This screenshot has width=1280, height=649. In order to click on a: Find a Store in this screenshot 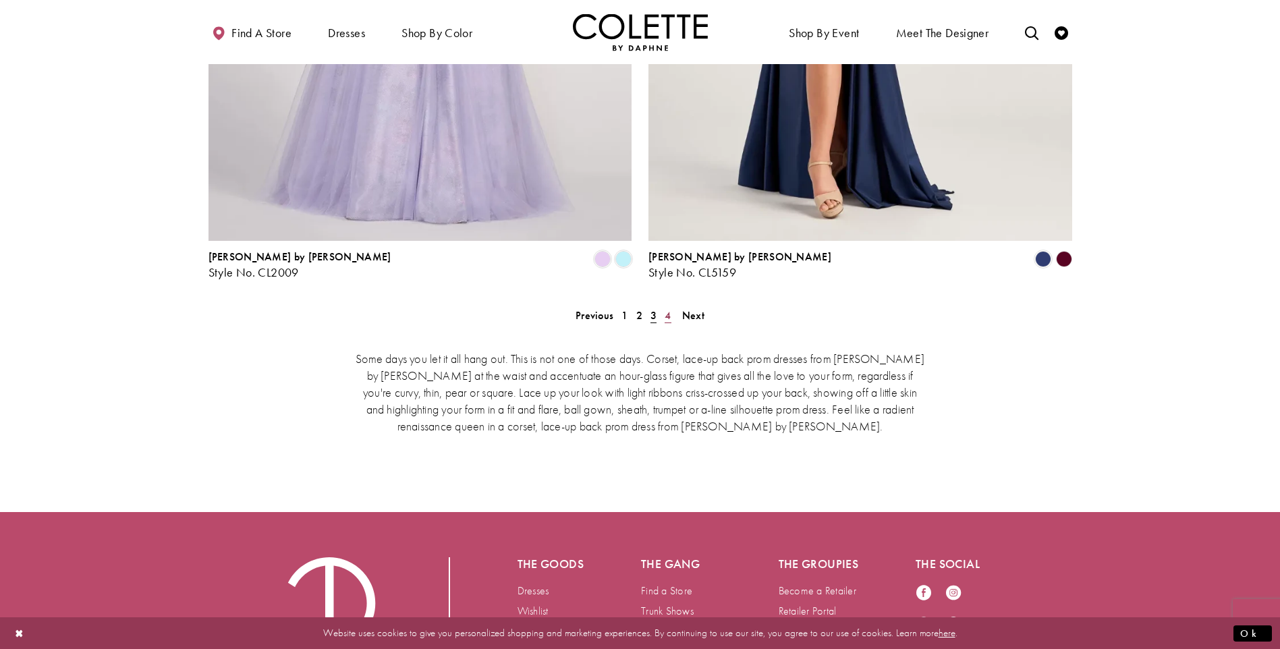, I will do `click(667, 590)`.